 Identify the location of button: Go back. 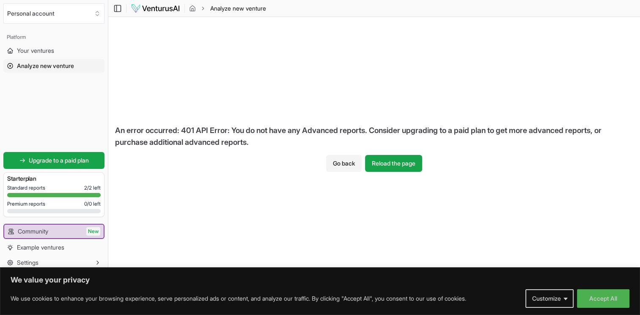
(344, 164).